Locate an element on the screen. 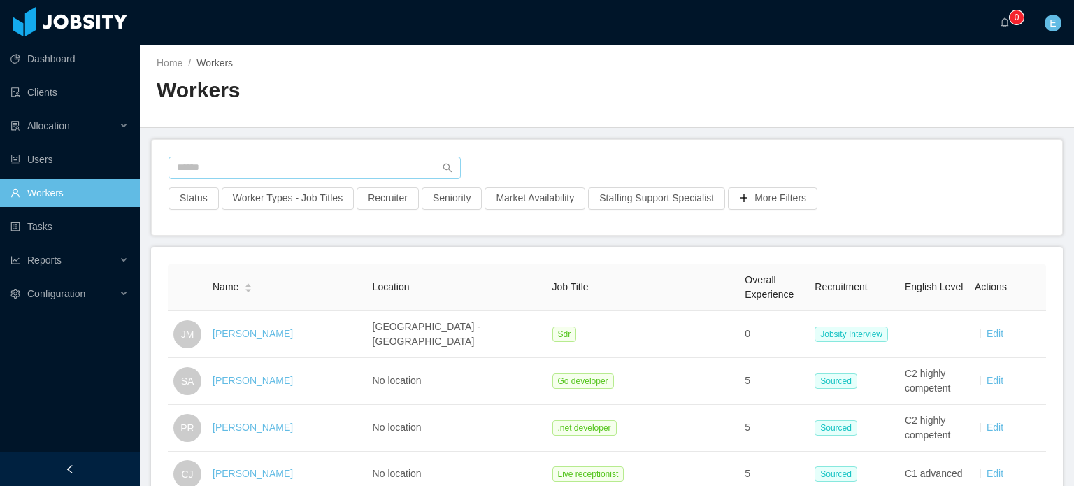 The image size is (1074, 486). i: icon: setting is located at coordinates (15, 294).